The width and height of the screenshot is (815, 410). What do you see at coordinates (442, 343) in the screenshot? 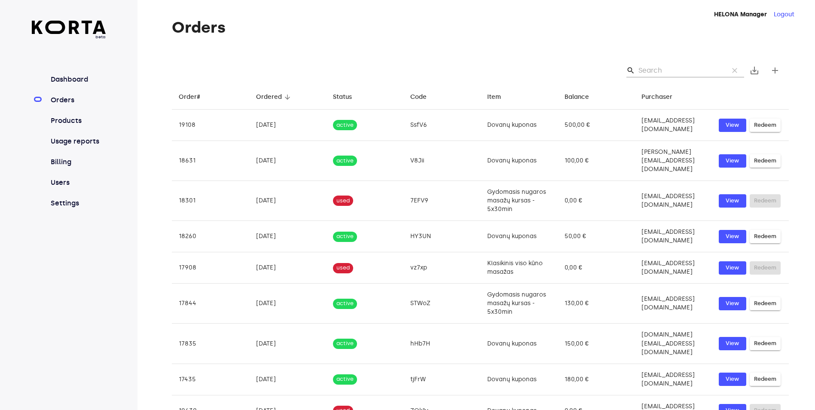
I see `td: hHb7H` at bounding box center [442, 343].